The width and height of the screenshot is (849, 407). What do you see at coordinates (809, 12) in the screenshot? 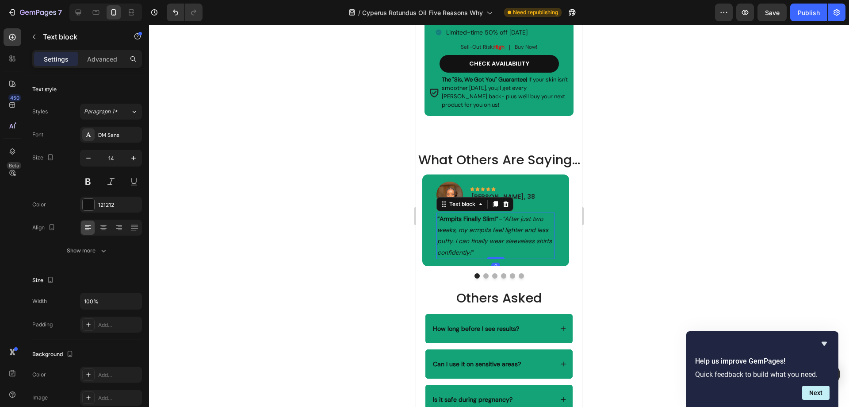
I see `div: Publish` at bounding box center [809, 12].